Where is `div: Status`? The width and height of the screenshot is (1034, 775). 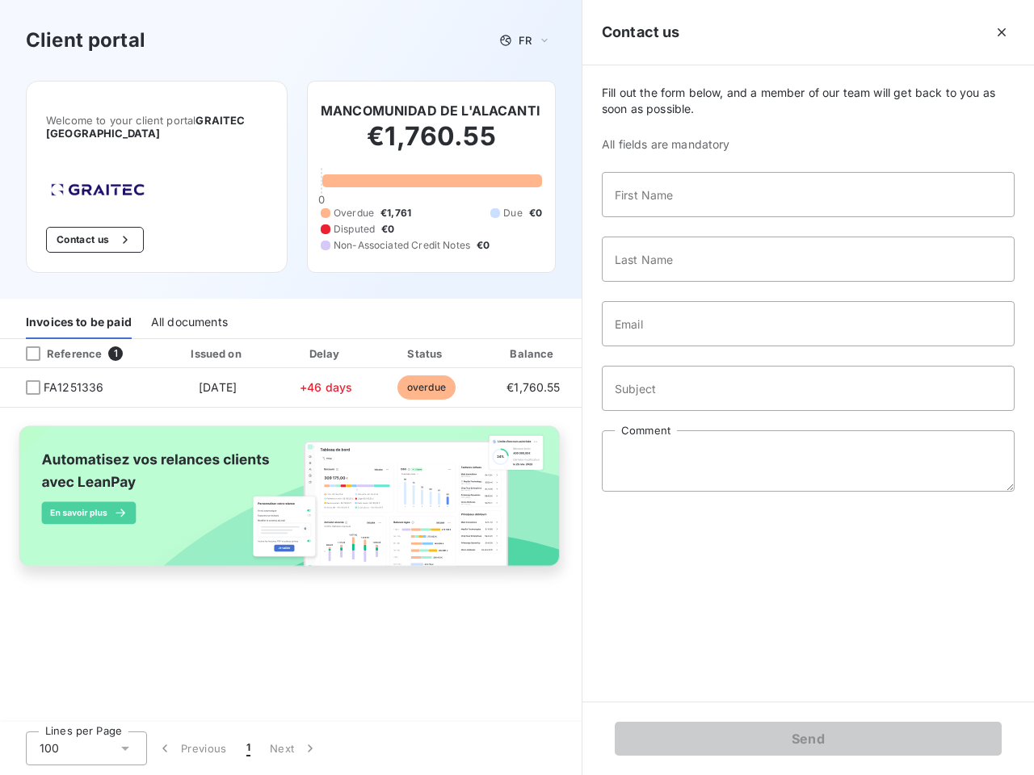 div: Status is located at coordinates (426, 354).